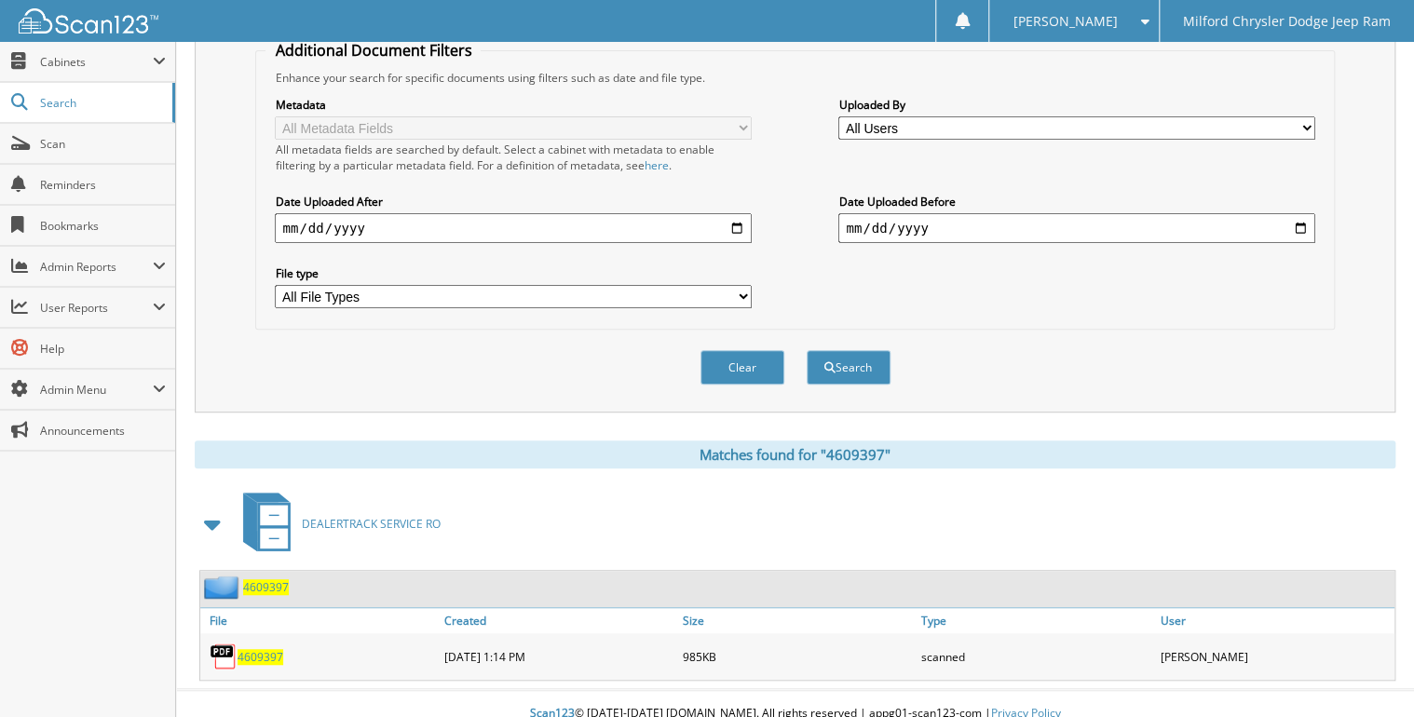 Image resolution: width=1414 pixels, height=717 pixels. What do you see at coordinates (1367, 672) in the screenshot?
I see `div: Chat Widget` at bounding box center [1367, 672].